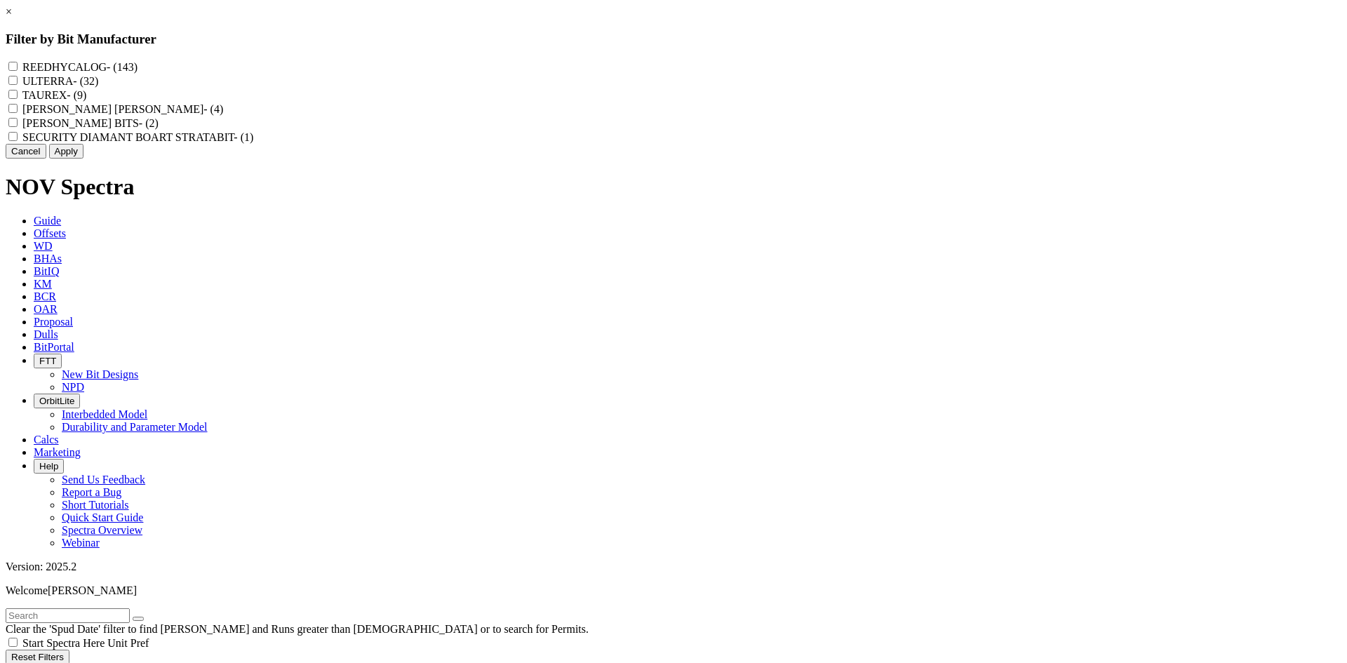 The width and height of the screenshot is (1347, 663). Describe the element at coordinates (48, 258) in the screenshot. I see `span: BHAs` at that location.